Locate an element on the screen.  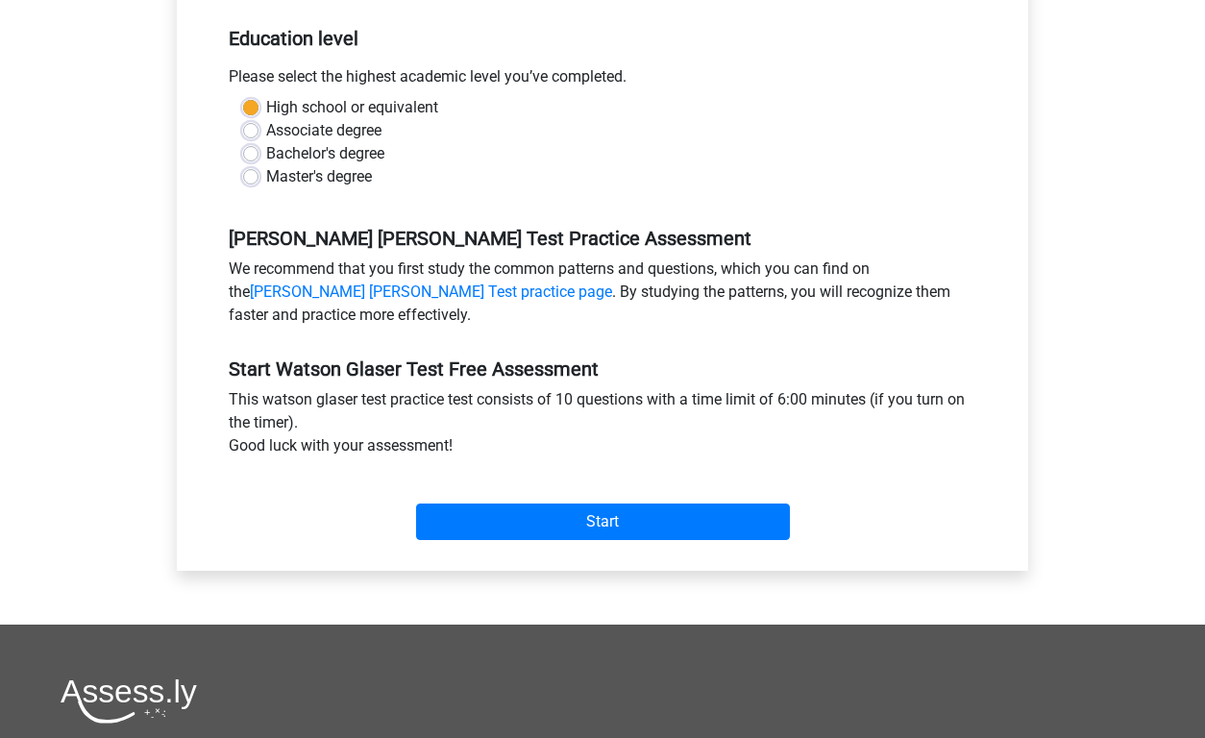
h5: Start Watson Glaser Test Free Assessment is located at coordinates (602, 369).